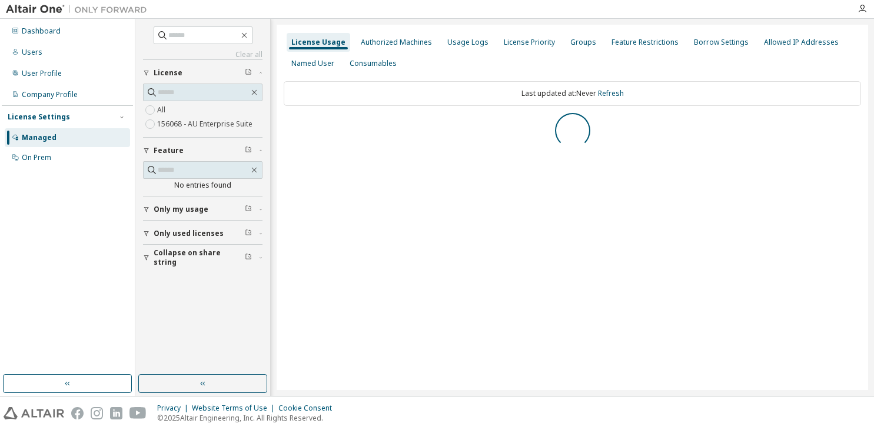 The image size is (874, 430). Describe the element at coordinates (572, 94) in the screenshot. I see `div: Last updated at: Never` at that location.